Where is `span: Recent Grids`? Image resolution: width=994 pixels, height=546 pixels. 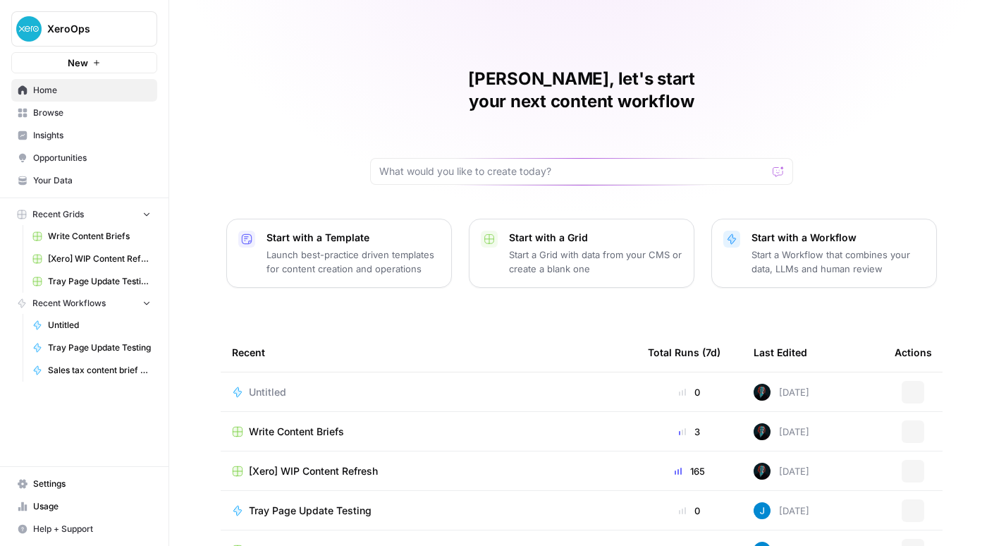 span: Recent Grids is located at coordinates (58, 214).